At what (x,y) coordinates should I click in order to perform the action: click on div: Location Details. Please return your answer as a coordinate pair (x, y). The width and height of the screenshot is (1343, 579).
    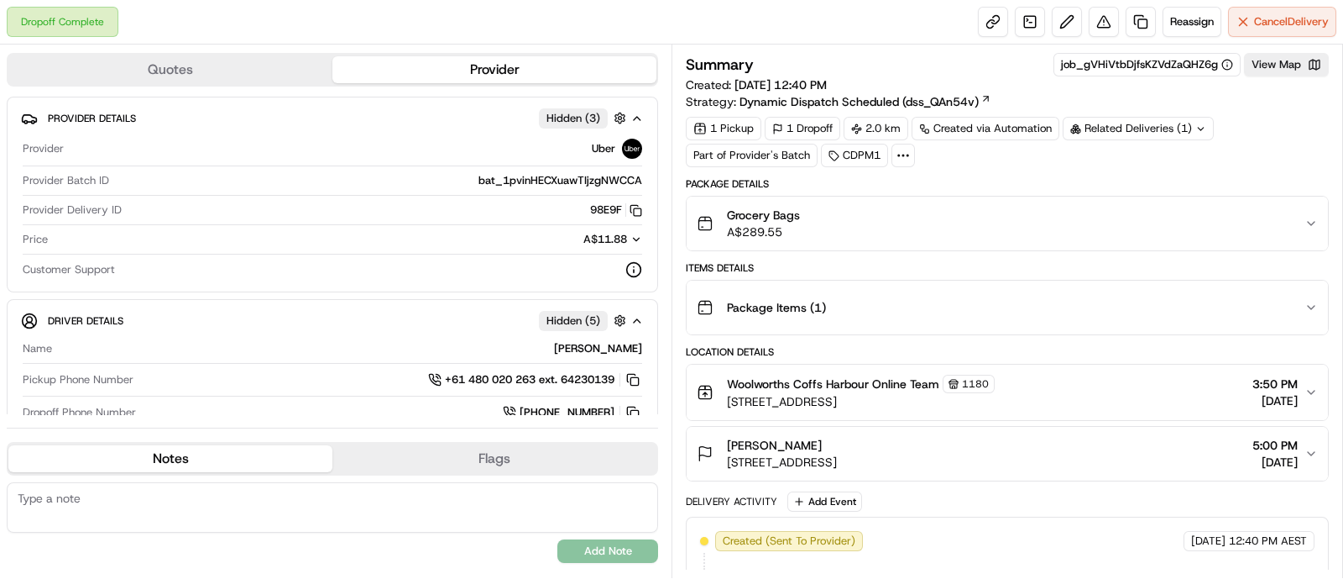
    Looking at the image, I should click on (1008, 352).